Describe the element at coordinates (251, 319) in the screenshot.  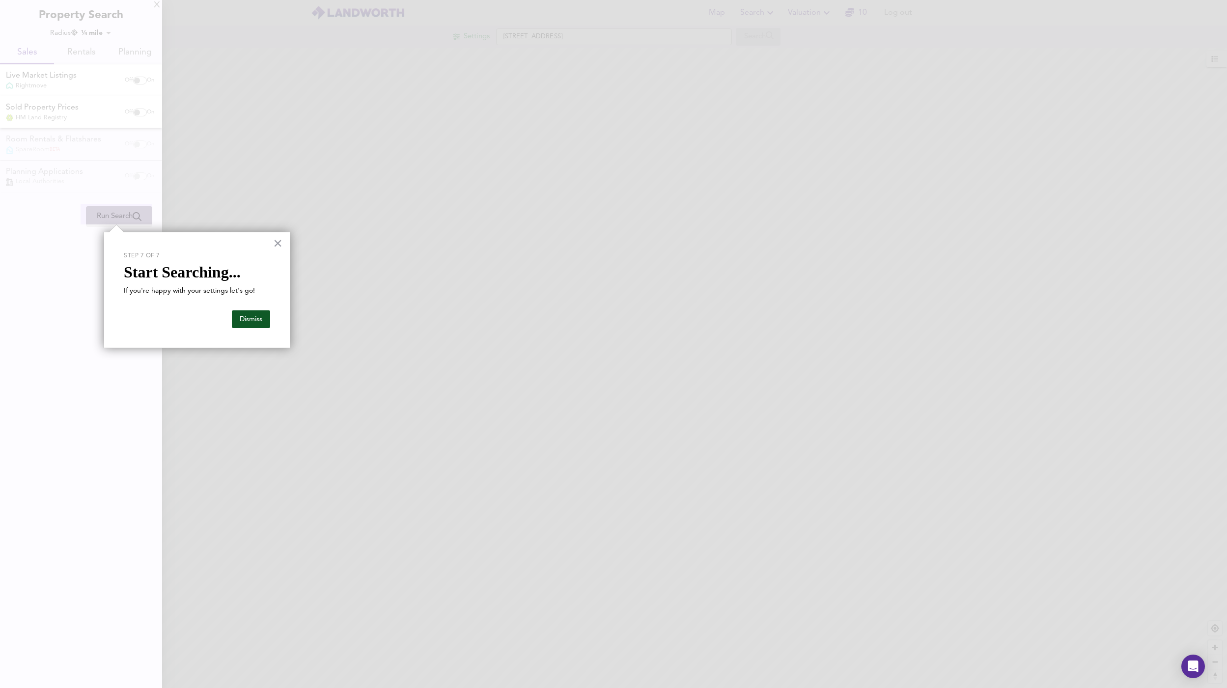
I see `button: Dismiss` at that location.